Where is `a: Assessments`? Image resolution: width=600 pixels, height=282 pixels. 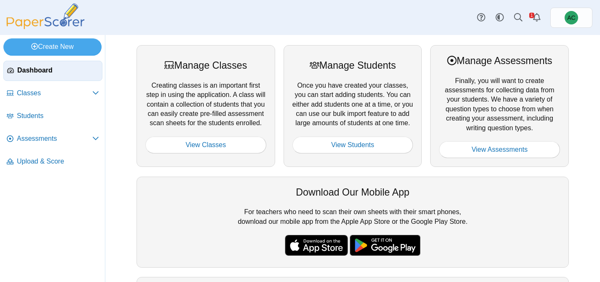
a: Assessments is located at coordinates (53, 139).